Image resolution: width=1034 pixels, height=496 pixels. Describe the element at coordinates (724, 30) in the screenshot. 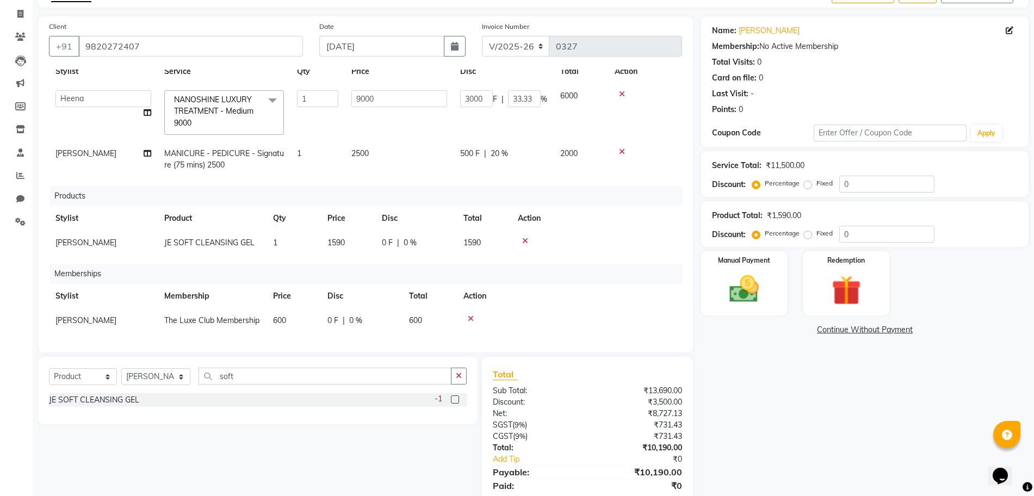

I see `div: Name:` at that location.